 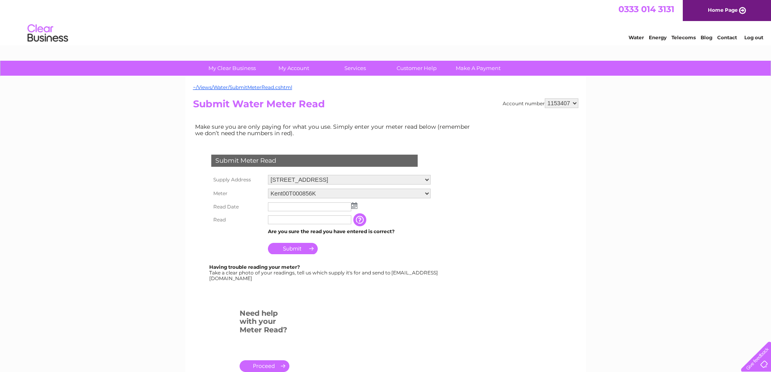 What do you see at coordinates (646, 9) in the screenshot?
I see `a: 0333 014 3131` at bounding box center [646, 9].